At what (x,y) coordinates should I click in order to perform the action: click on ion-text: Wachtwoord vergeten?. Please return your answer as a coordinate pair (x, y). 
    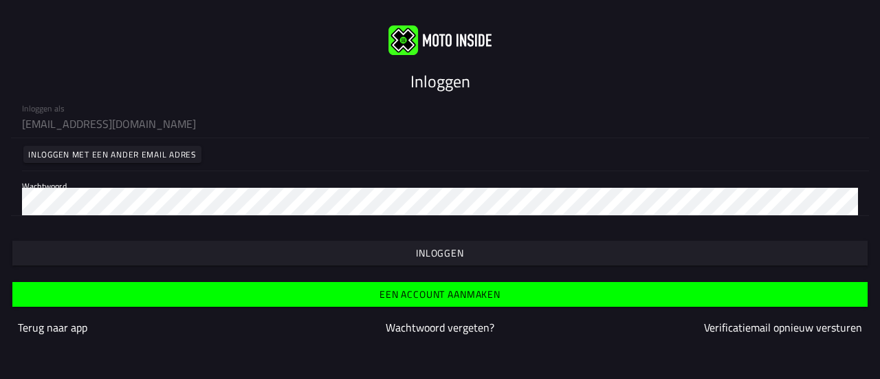
    Looking at the image, I should click on (440, 327).